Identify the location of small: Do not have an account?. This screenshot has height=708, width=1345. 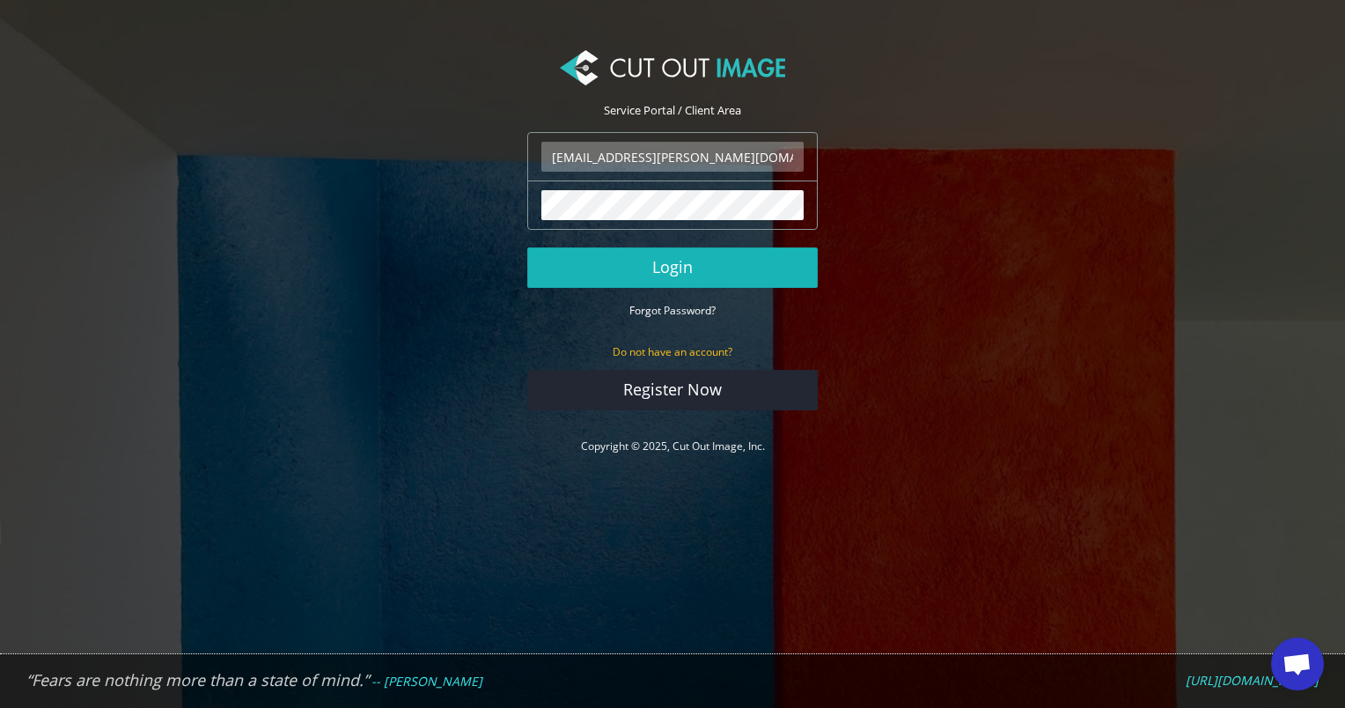
(673, 351).